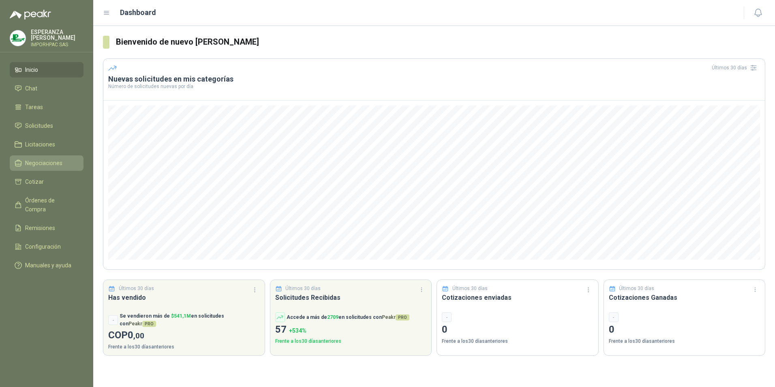 This screenshot has height=387, width=775. I want to click on span: Cotizar, so click(34, 182).